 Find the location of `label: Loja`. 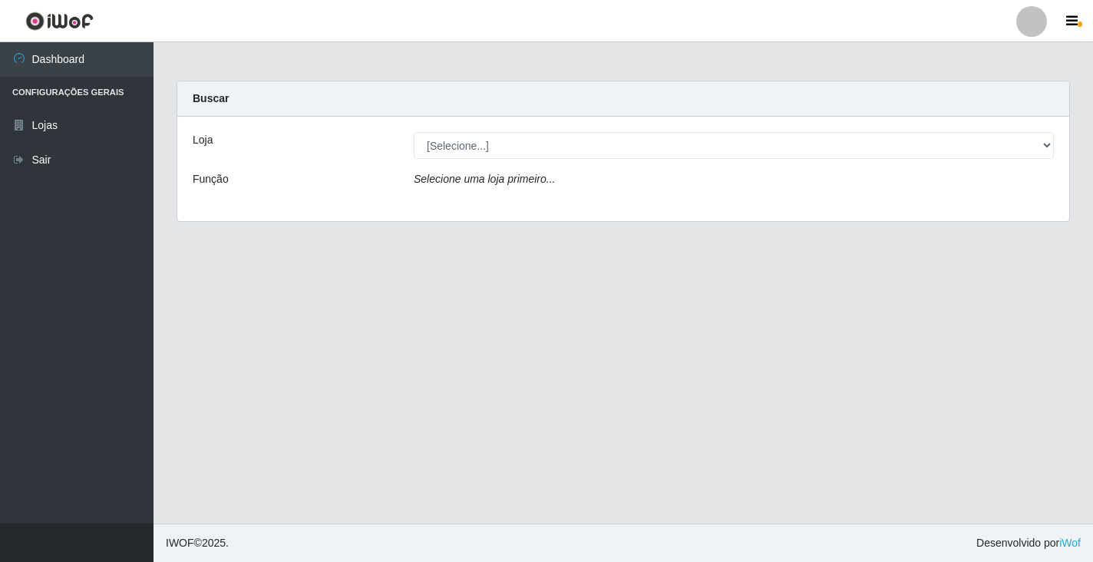

label: Loja is located at coordinates (203, 140).